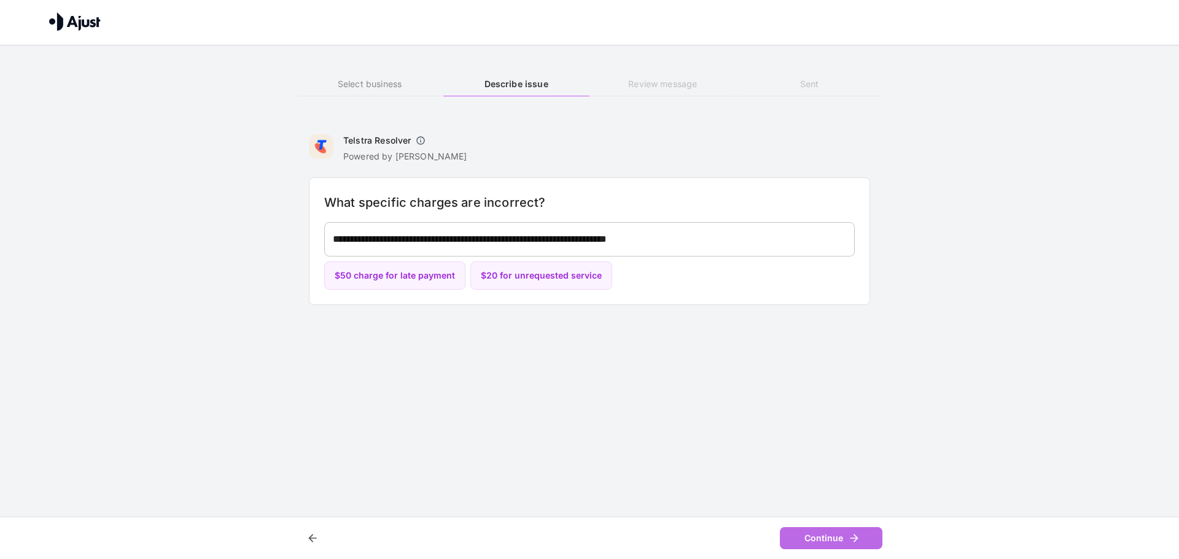 This screenshot has height=559, width=1179. I want to click on h6: Describe issue, so click(516, 84).